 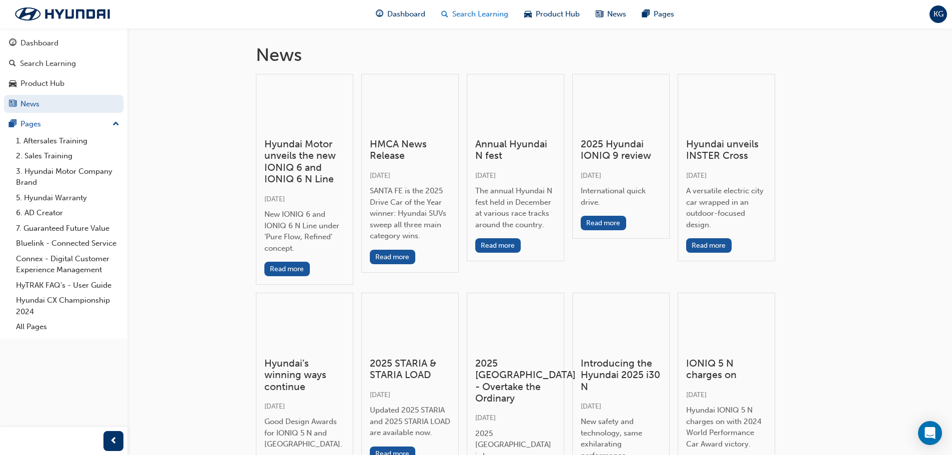 I want to click on a: 3. Hyundai Motor Company Brand, so click(x=67, y=177).